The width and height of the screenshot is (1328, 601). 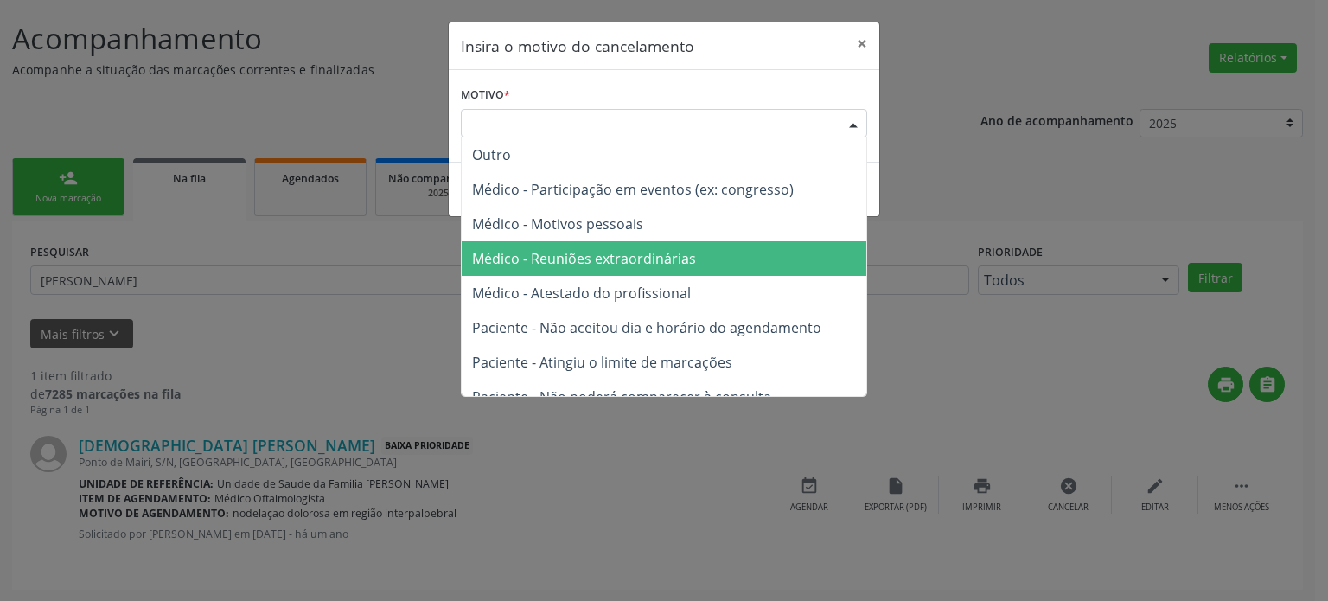 What do you see at coordinates (633, 189) in the screenshot?
I see `span: Médico - Participação em eventos (ex: congresso)` at bounding box center [633, 189].